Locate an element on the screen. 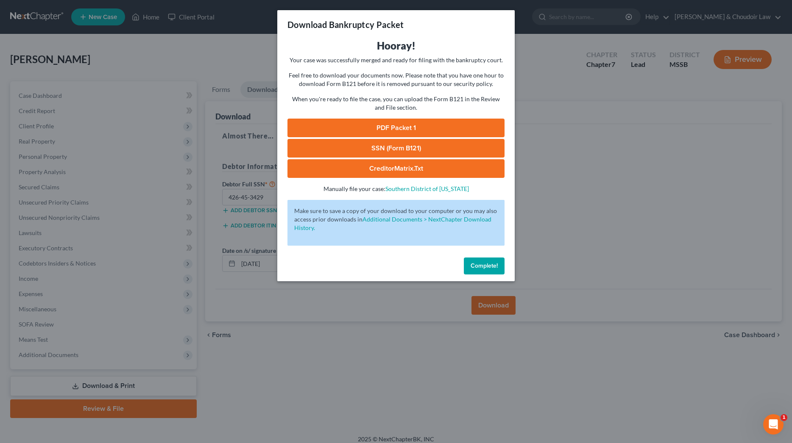  span: 1 is located at coordinates (784, 418).